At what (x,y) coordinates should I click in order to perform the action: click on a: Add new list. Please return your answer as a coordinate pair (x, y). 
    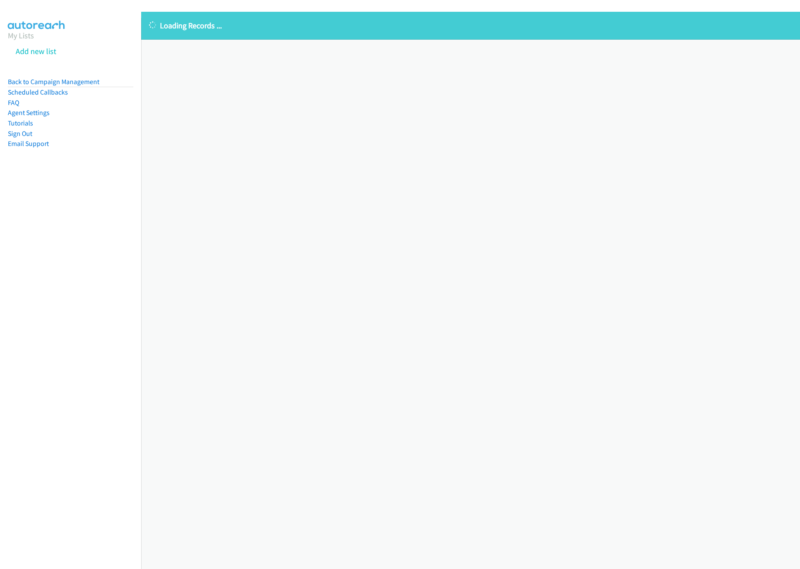
    Looking at the image, I should click on (36, 51).